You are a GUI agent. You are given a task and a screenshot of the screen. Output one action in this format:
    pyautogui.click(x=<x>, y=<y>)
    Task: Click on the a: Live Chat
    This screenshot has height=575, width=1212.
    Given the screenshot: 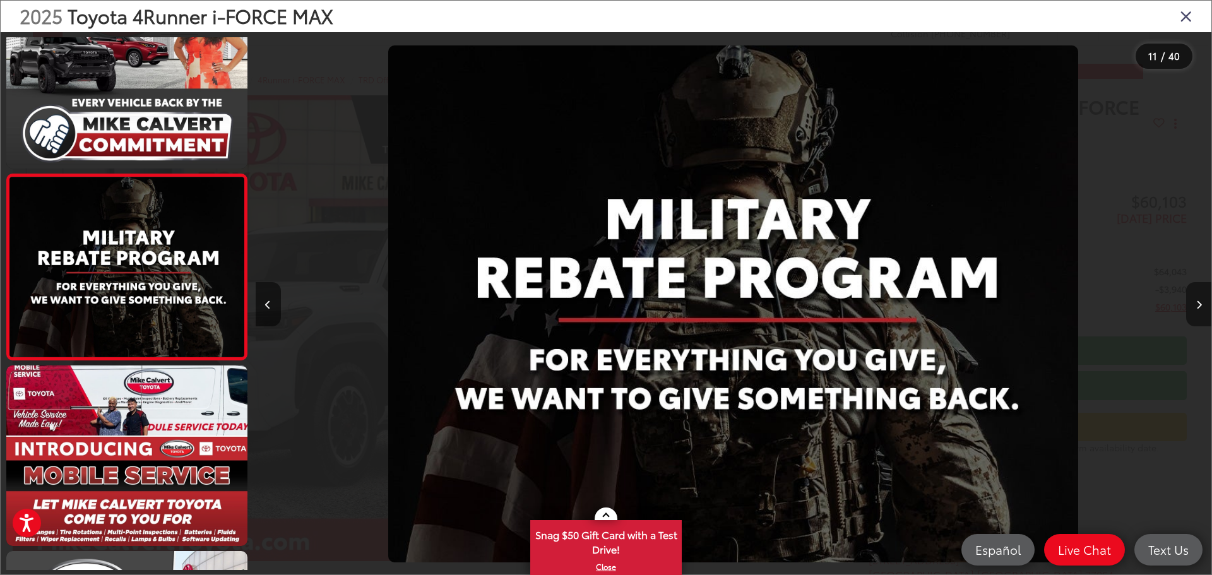 What is the action you would take?
    pyautogui.click(x=1084, y=550)
    